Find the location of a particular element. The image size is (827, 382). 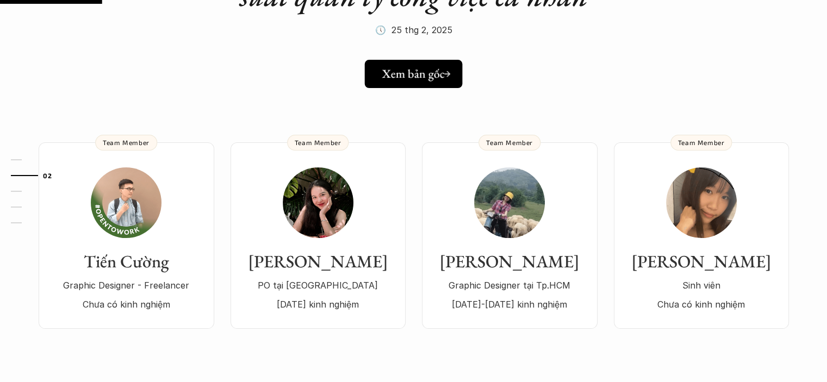

strong: 02 is located at coordinates (47, 175).